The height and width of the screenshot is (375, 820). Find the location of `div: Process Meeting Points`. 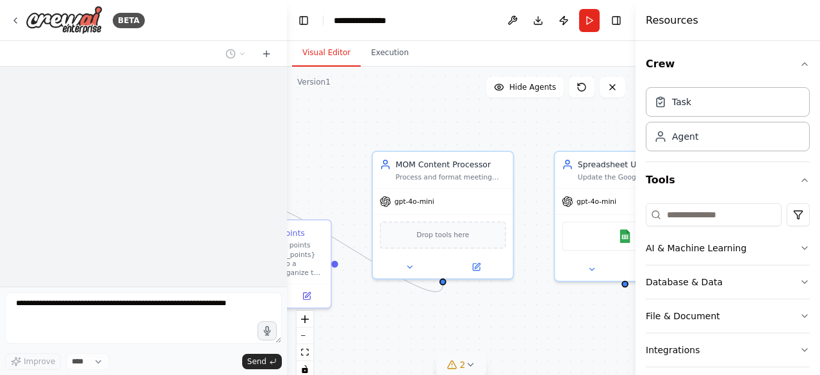

div: Process Meeting Points is located at coordinates (259, 233).